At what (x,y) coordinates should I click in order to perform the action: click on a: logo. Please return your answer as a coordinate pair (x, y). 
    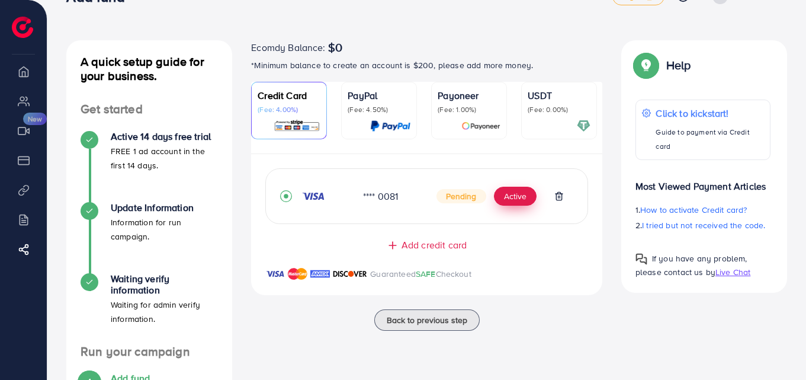
    Looking at the image, I should click on (23, 27).